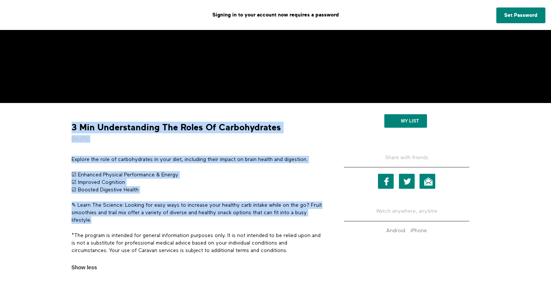  What do you see at coordinates (418, 231) in the screenshot?
I see `strong: iPhone` at bounding box center [418, 231].